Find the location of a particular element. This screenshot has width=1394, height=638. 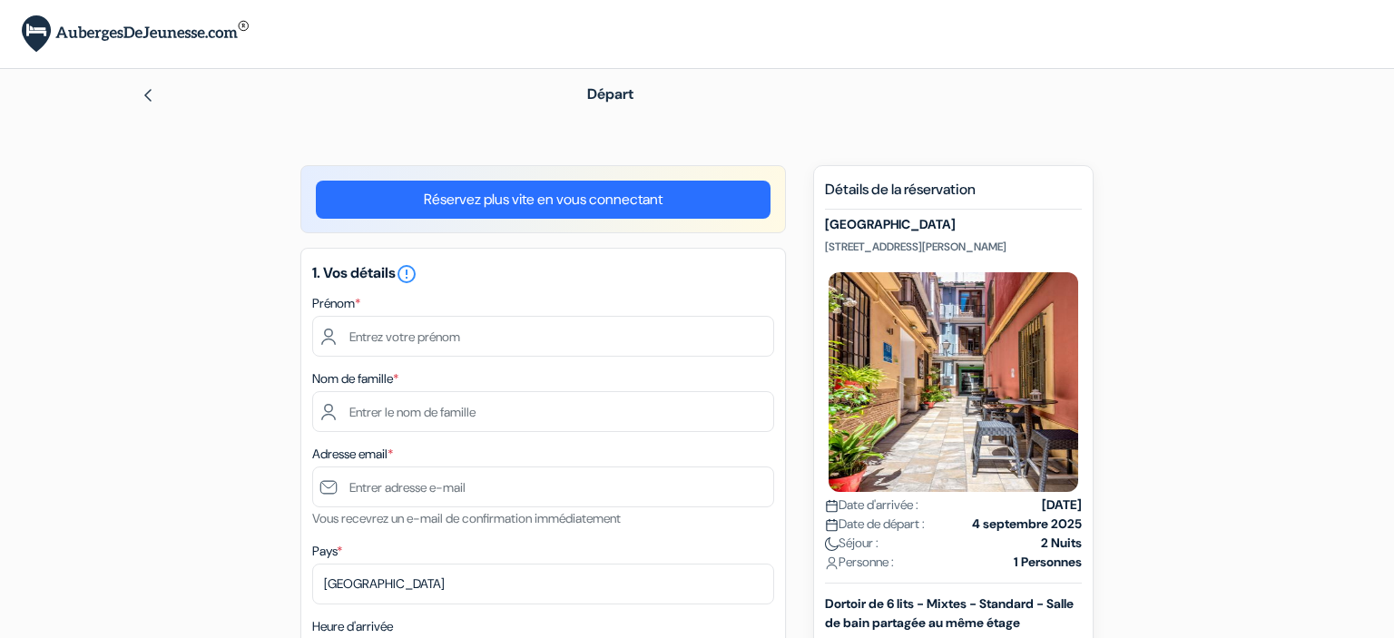

label: Pays is located at coordinates (327, 551).